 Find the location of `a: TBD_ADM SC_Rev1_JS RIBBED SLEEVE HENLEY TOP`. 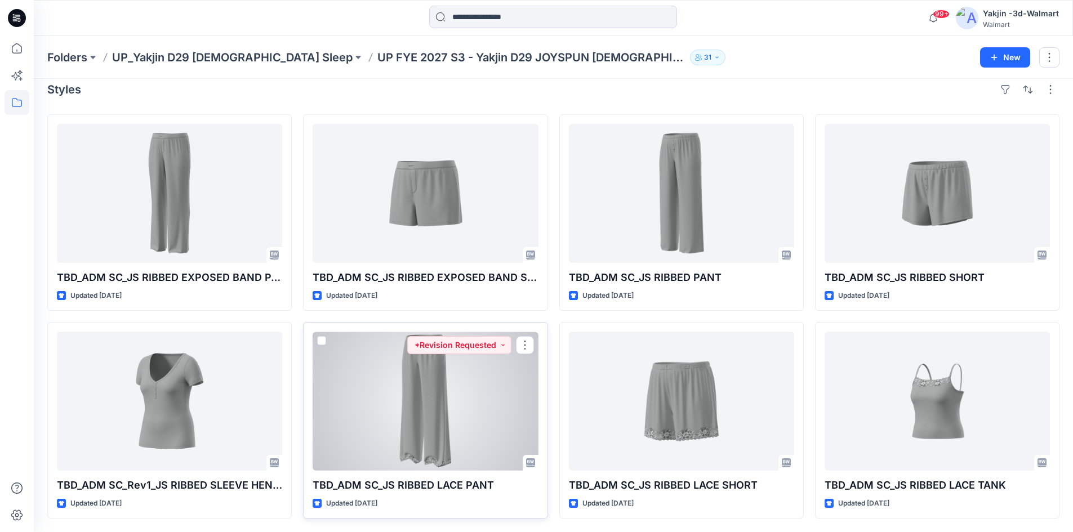

a: TBD_ADM SC_Rev1_JS RIBBED SLEEVE HENLEY TOP is located at coordinates (170, 401).